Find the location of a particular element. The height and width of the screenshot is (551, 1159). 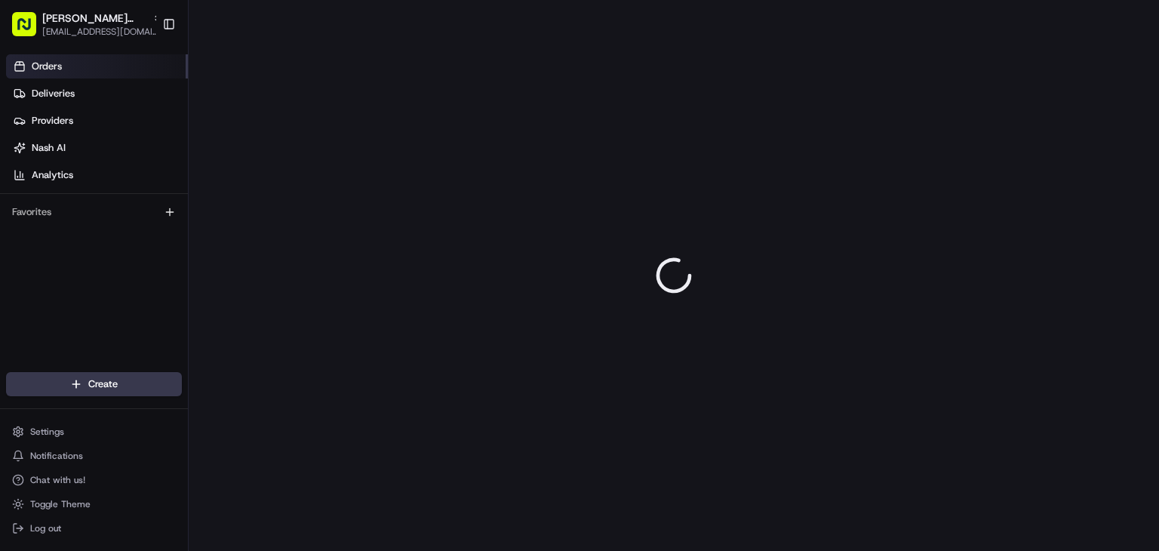

a: 📗Knowledge Base is located at coordinates (65, 344).